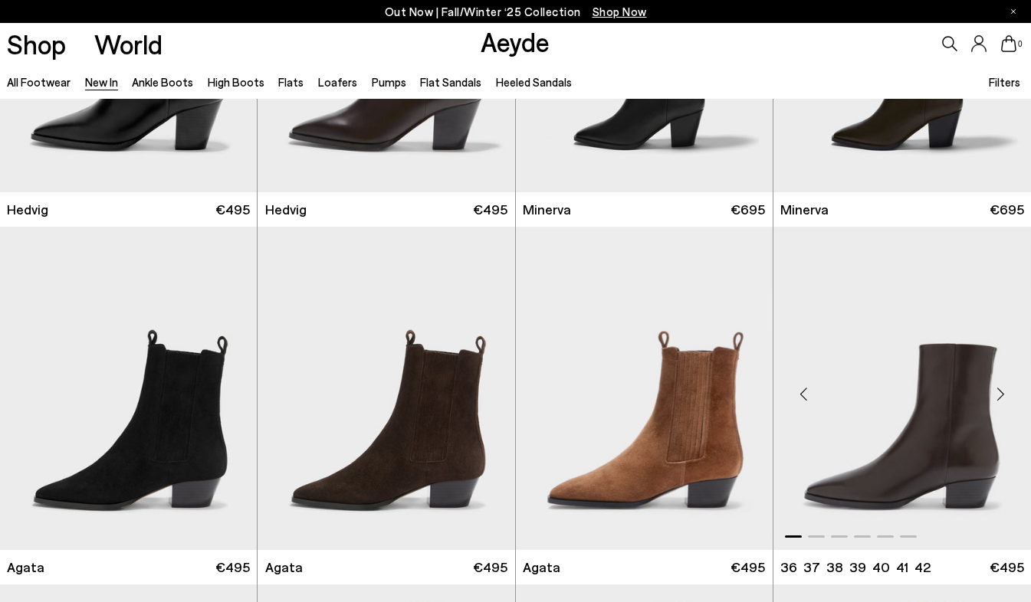 The image size is (1031, 602). What do you see at coordinates (290, 82) in the screenshot?
I see `a: Flats` at bounding box center [290, 82].